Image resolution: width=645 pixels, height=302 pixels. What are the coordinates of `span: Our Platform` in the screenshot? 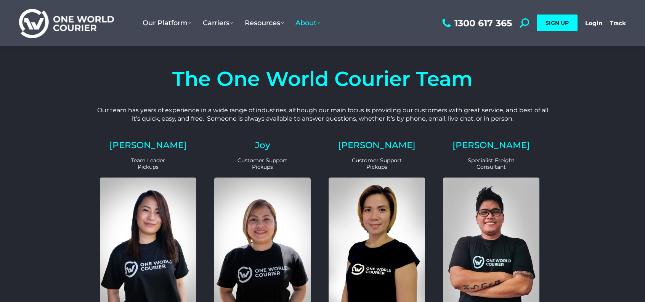 It's located at (167, 23).